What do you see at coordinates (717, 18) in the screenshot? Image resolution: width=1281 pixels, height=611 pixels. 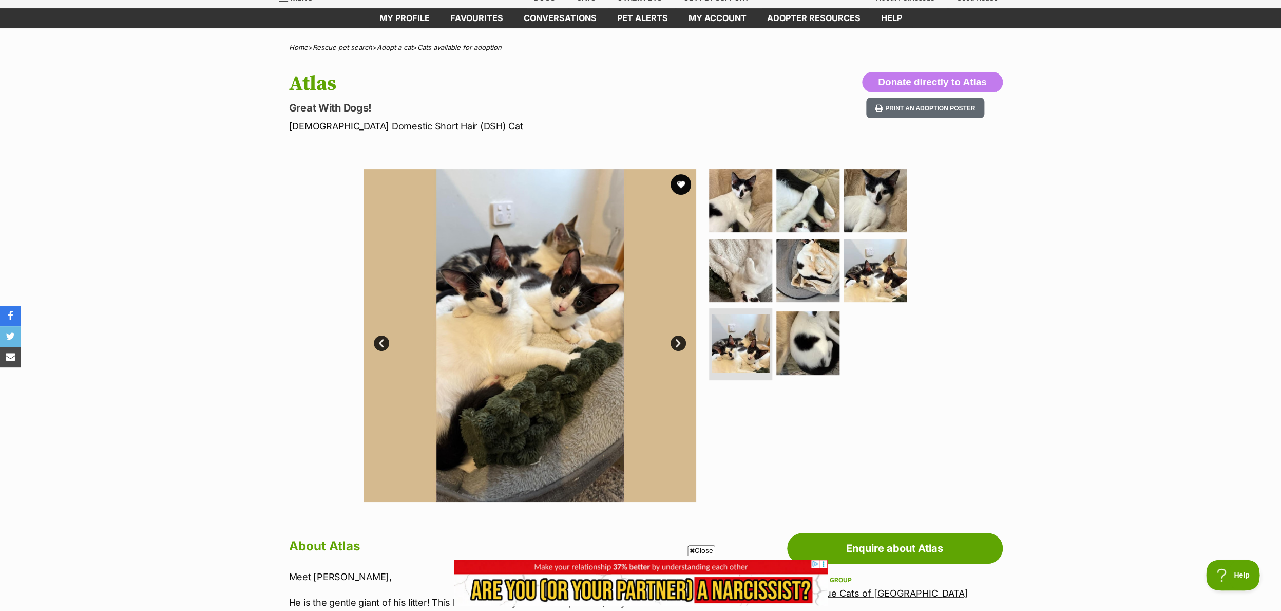 I see `a: My account` at bounding box center [717, 18].